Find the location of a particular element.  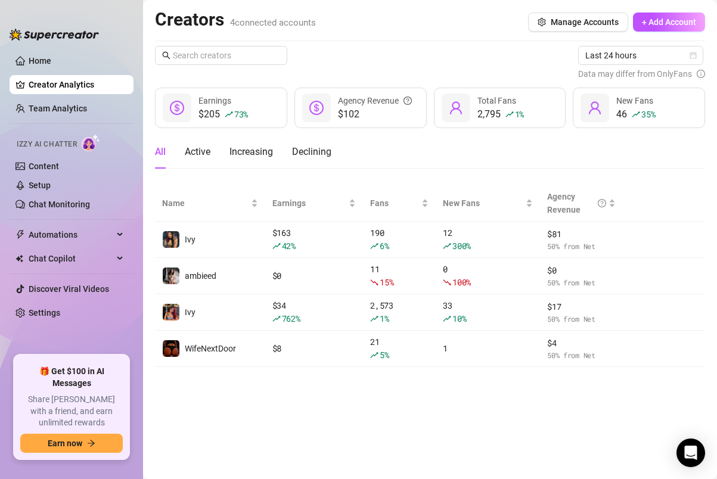

span: arrow-right is located at coordinates (91, 444).